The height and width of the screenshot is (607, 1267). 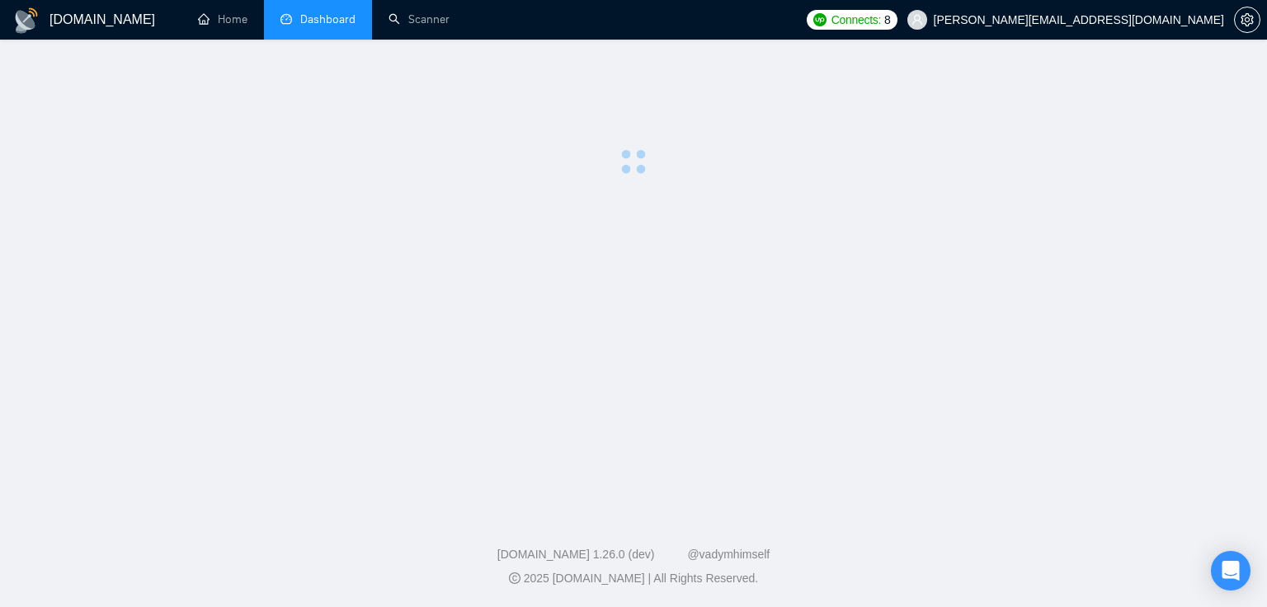 I want to click on span: Connects:, so click(x=856, y=20).